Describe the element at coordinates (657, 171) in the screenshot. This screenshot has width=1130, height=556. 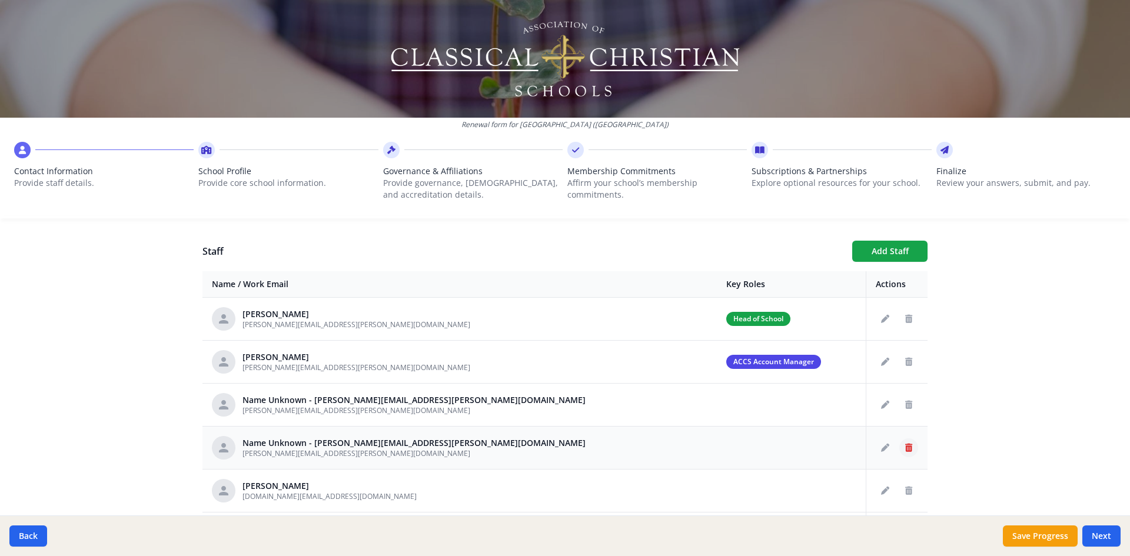
I see `span: Membership Commitments` at that location.